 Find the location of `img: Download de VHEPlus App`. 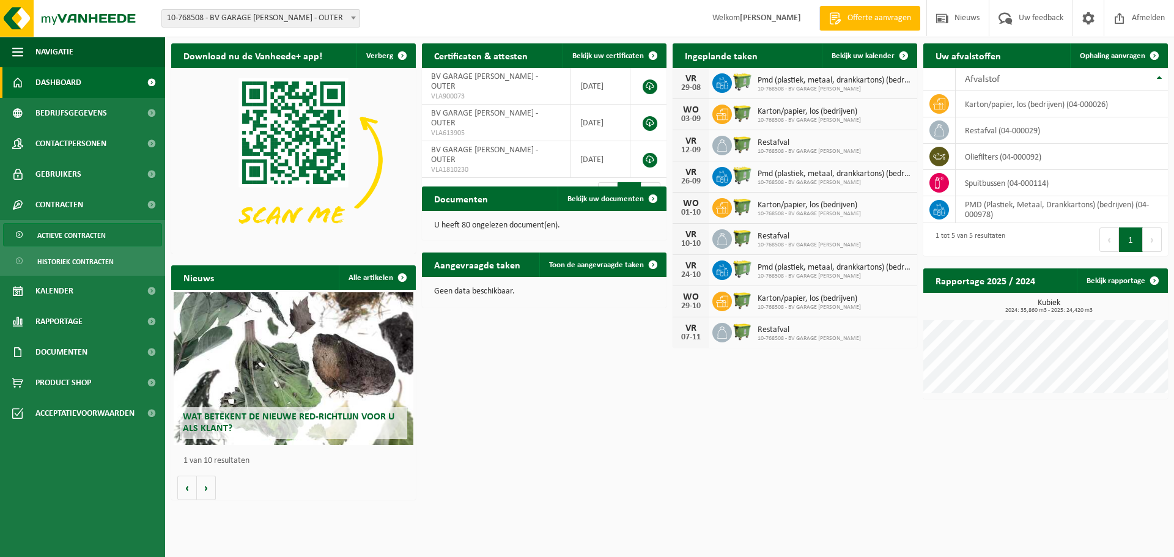

img: Download de VHEPlus App is located at coordinates (293, 160).